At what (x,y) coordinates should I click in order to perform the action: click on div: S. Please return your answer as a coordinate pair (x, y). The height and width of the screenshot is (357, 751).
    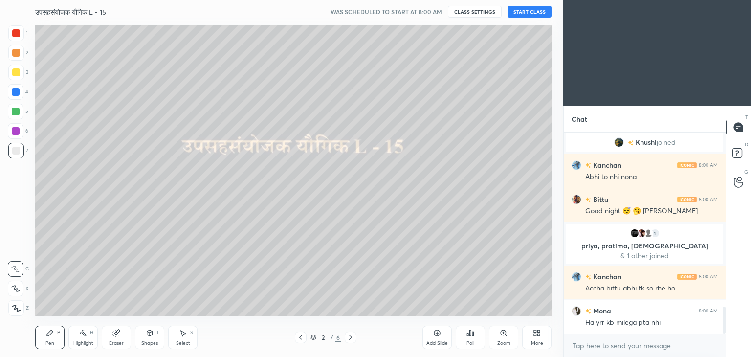
    Looking at the image, I should click on (192, 333).